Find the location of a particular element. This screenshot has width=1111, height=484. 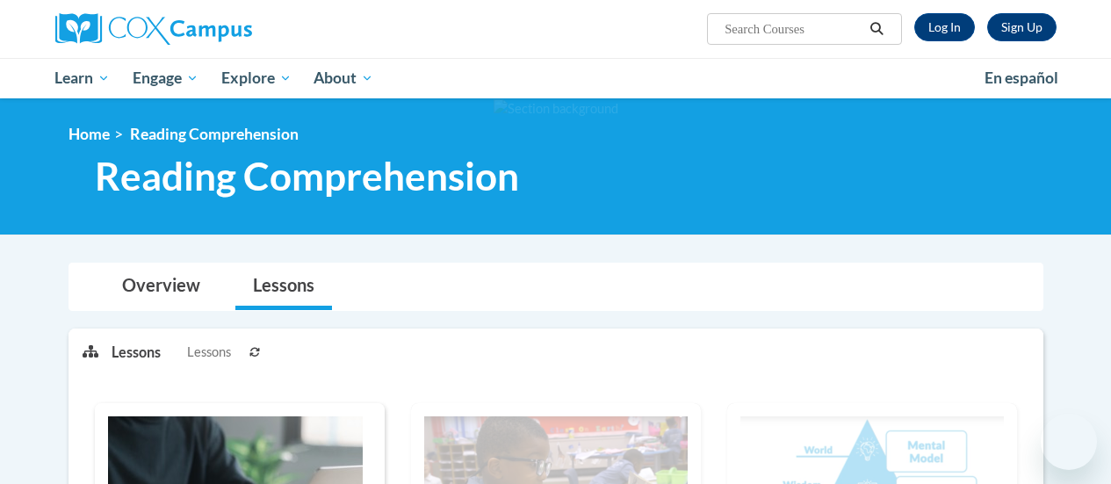

span: Engage is located at coordinates (165, 78).